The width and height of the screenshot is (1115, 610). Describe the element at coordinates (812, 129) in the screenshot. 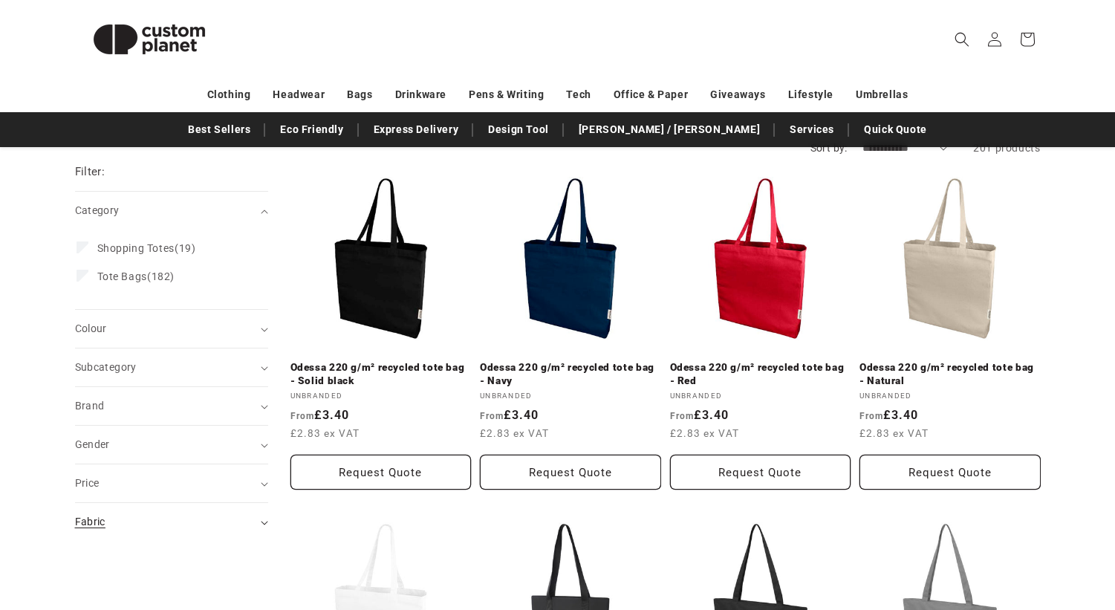

I see `a: Services` at that location.